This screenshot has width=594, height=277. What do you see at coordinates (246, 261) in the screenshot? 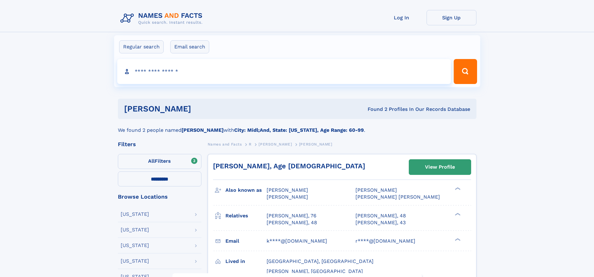
I see `h3: Lived in` at bounding box center [246, 261].